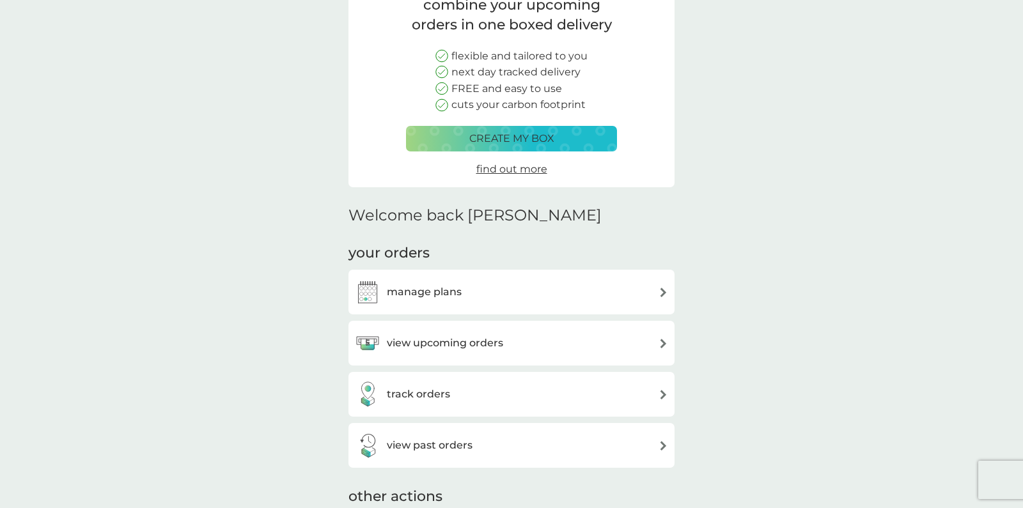 This screenshot has height=508, width=1023. Describe the element at coordinates (445, 343) in the screenshot. I see `h3: view upcoming orders` at that location.